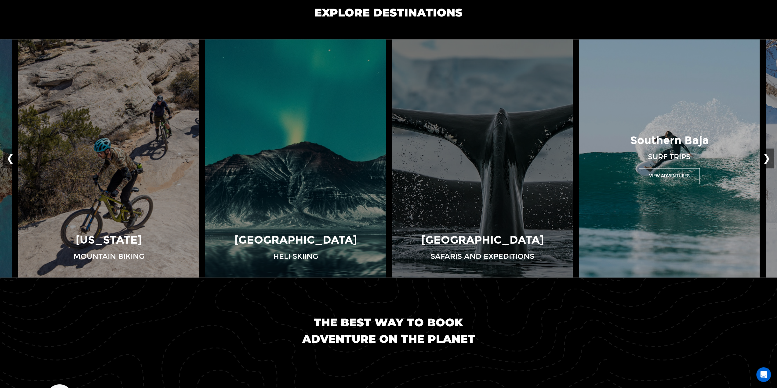 The width and height of the screenshot is (777, 388). Describe the element at coordinates (669, 176) in the screenshot. I see `button: View Adventures` at that location.